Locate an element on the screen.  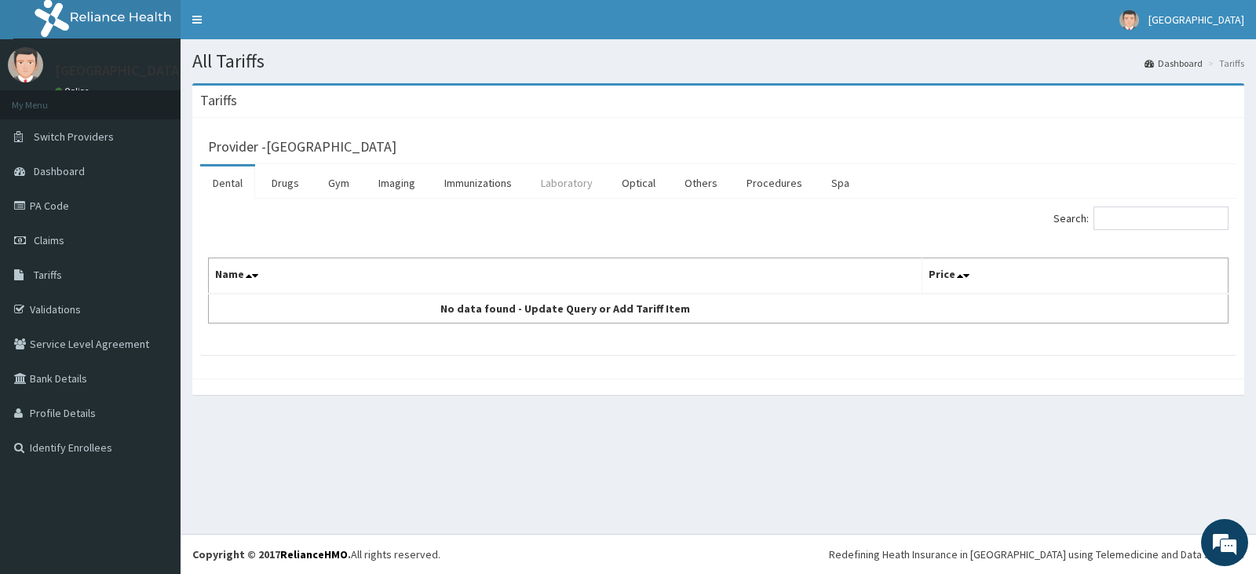
a: Optical is located at coordinates (638, 183).